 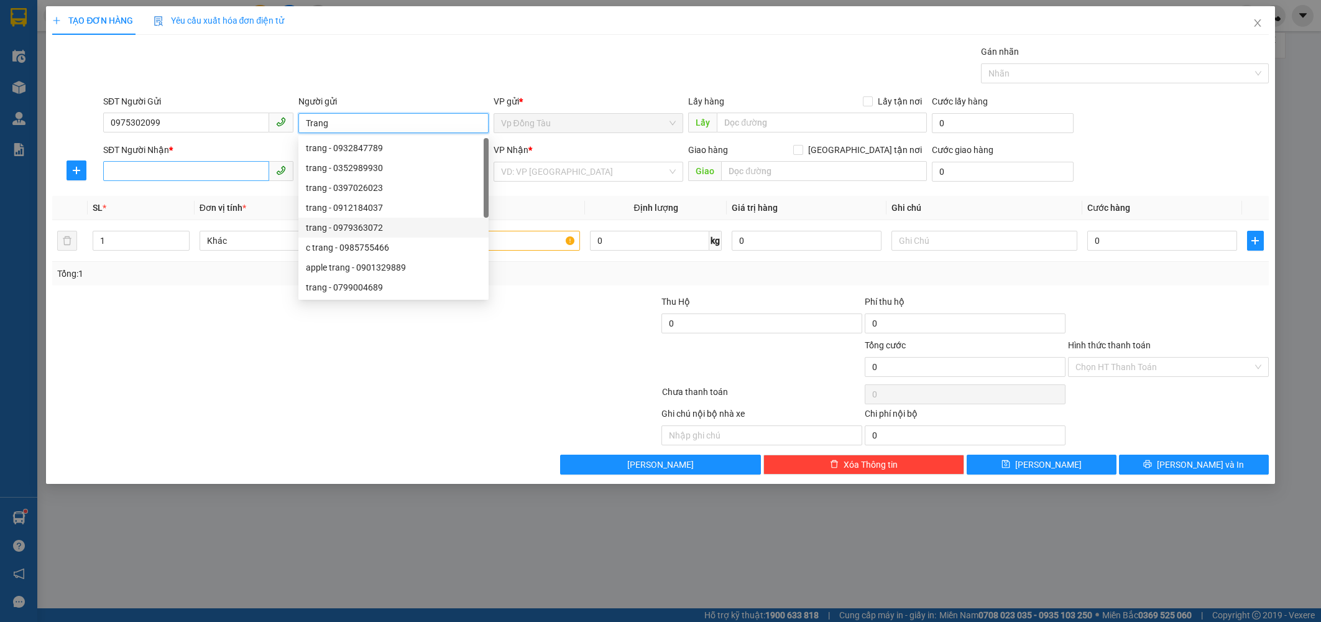 What do you see at coordinates (62, 30) in the screenshot?
I see `strong: CÔNG TY TNHH DỊCH VỤ DU LỊCH THỜI ĐẠI` at bounding box center [62, 30].